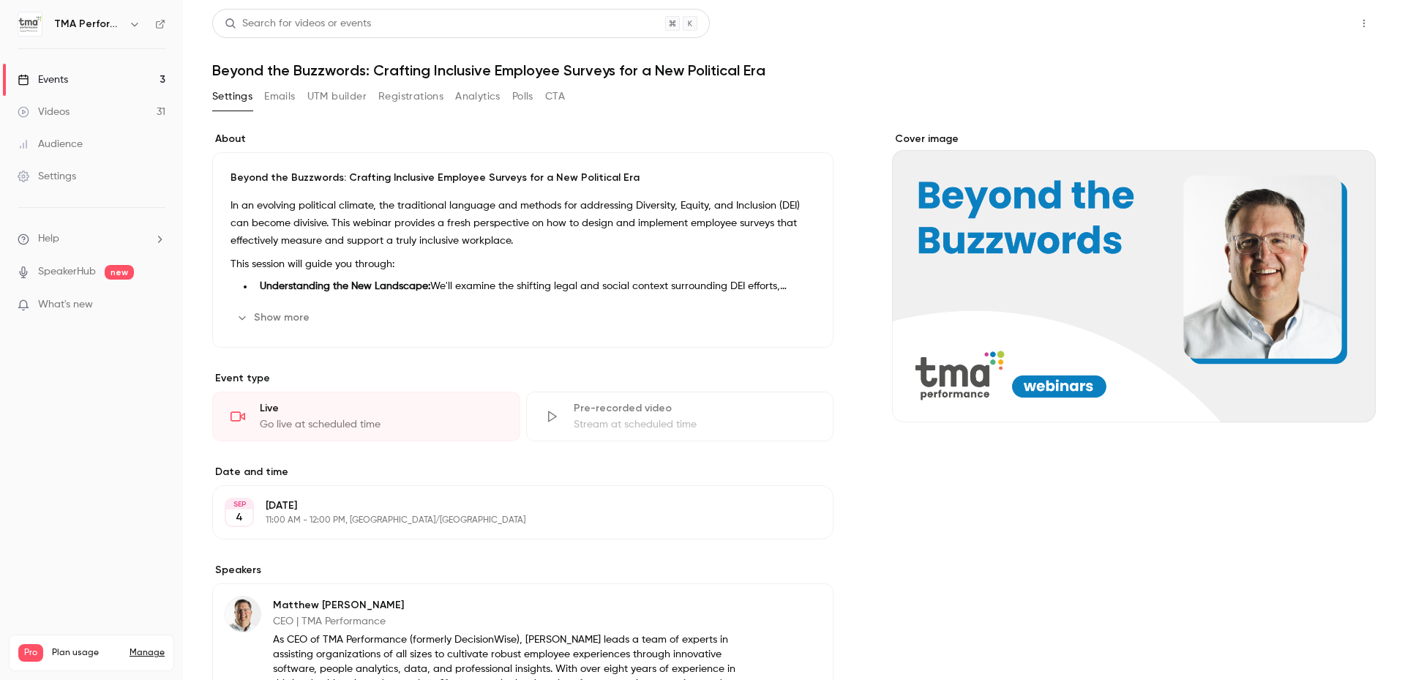 The image size is (1405, 680). What do you see at coordinates (680, 416) in the screenshot?
I see `div: Pre-recorded videoStream at scheduled time` at bounding box center [680, 416].